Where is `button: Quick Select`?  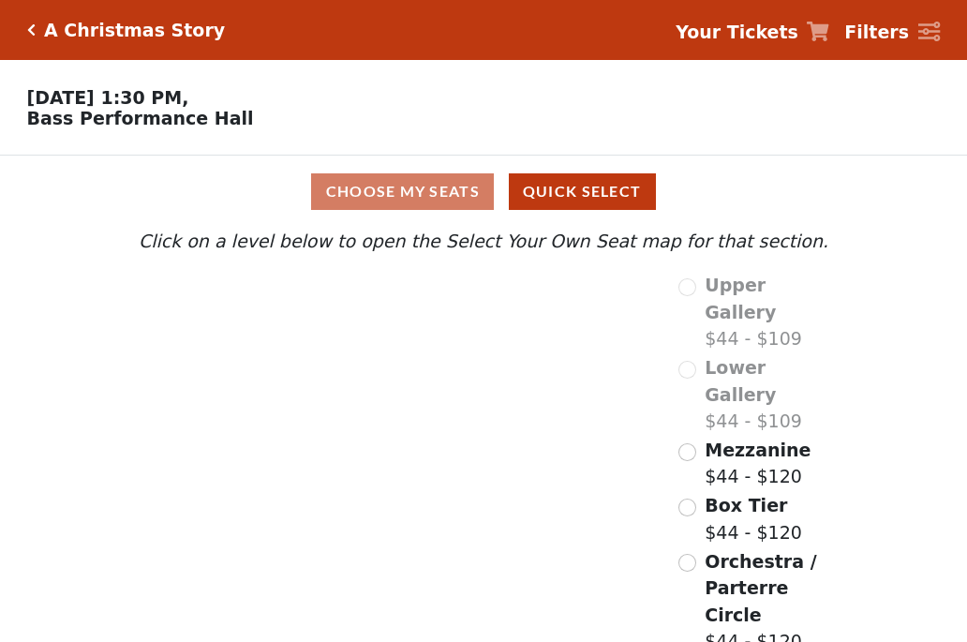
button: Quick Select is located at coordinates (582, 191).